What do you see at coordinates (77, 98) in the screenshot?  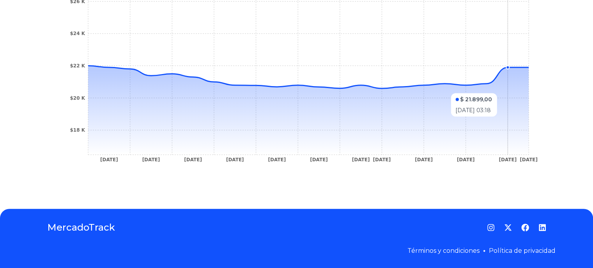 I see `tspan: $20 K` at bounding box center [77, 98].